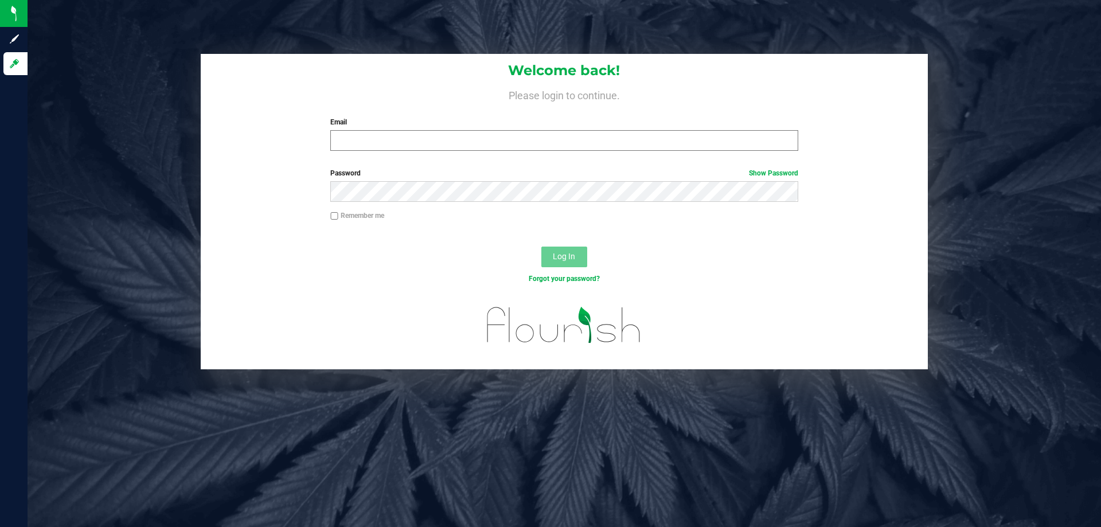  I want to click on label: Email, so click(564, 122).